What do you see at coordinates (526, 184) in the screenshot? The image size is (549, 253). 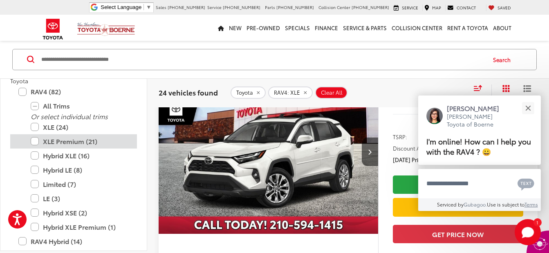 I see `svg: Text` at bounding box center [526, 184].